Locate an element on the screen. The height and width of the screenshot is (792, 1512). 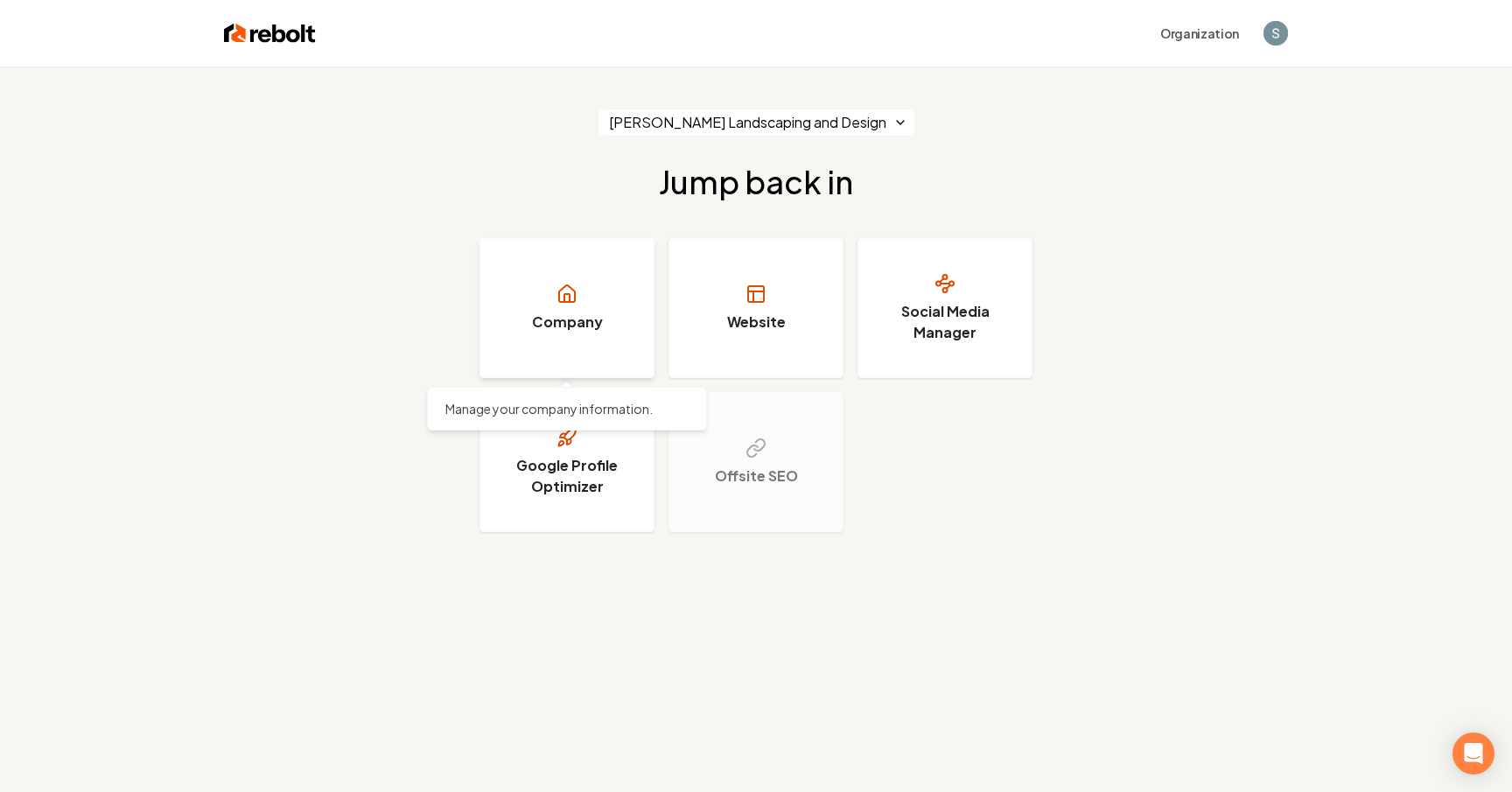
div: Open Intercom Messenger is located at coordinates (1474, 754).